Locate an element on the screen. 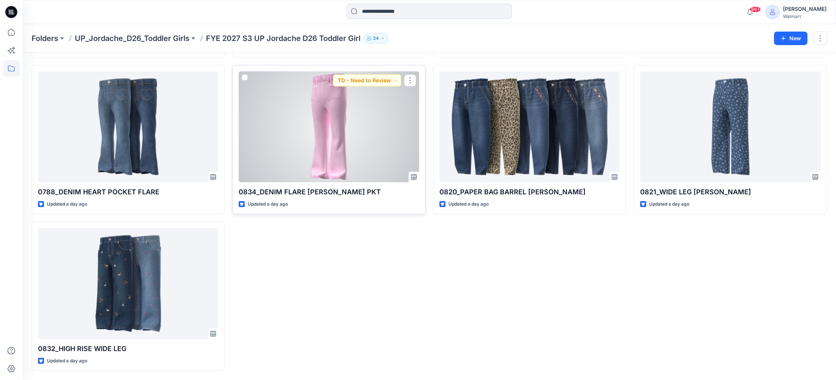  div: Walmart is located at coordinates (805, 16).